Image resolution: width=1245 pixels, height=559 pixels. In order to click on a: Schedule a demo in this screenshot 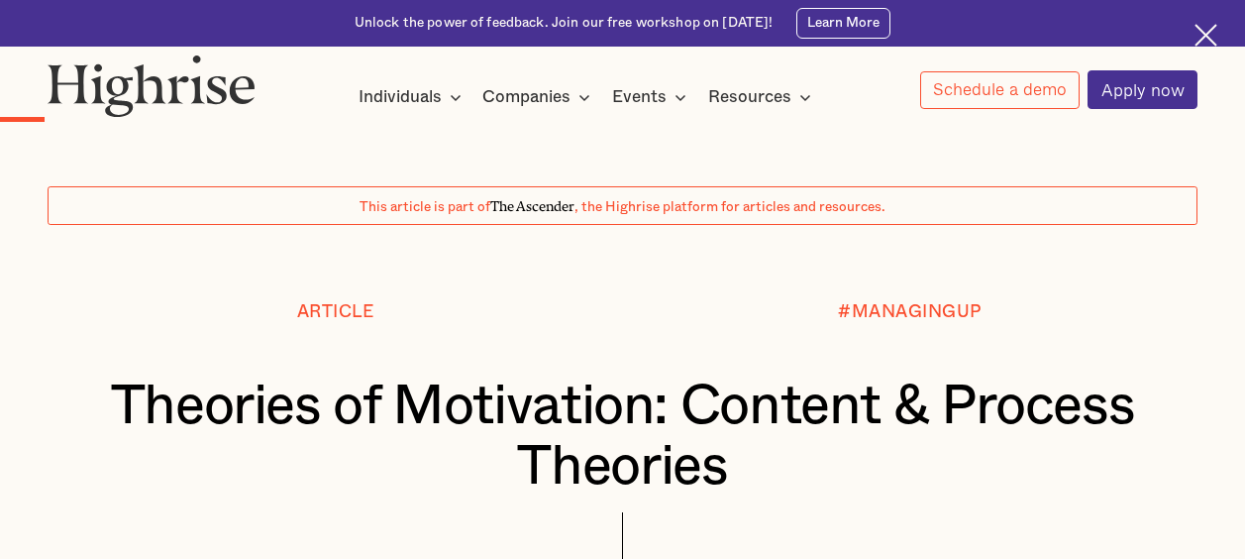, I will do `click(1001, 90)`.